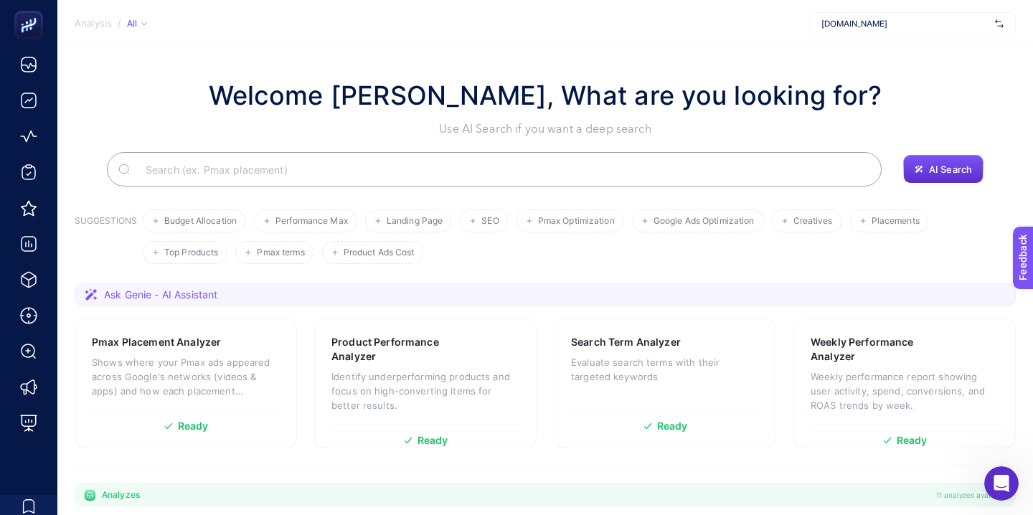 This screenshot has height=515, width=1033. I want to click on p: Identify underperforming products and focus on high-converting items for better results., so click(425, 391).